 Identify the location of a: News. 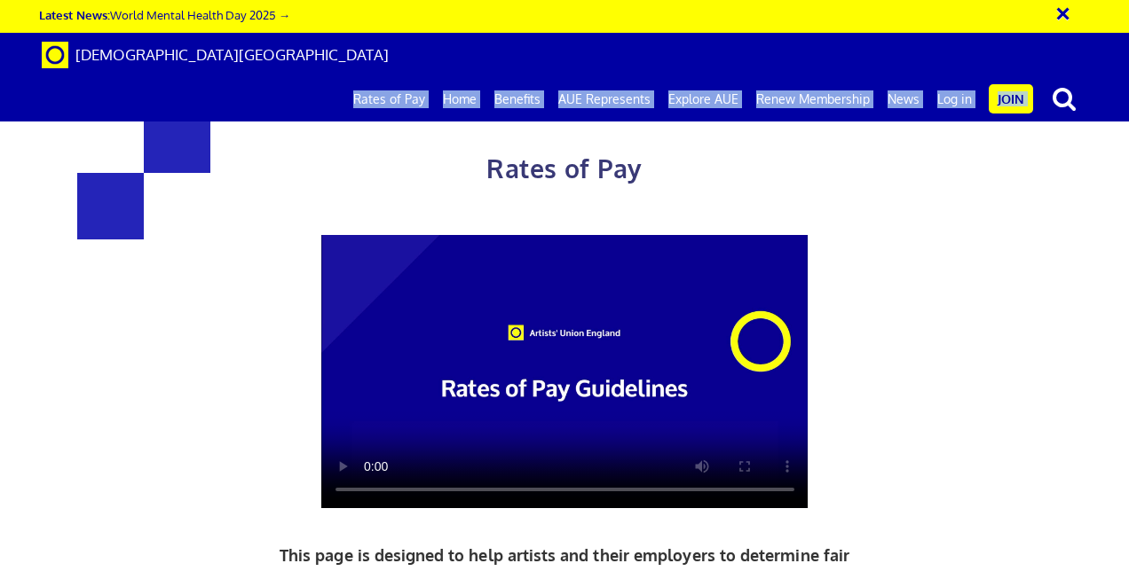
(903, 99).